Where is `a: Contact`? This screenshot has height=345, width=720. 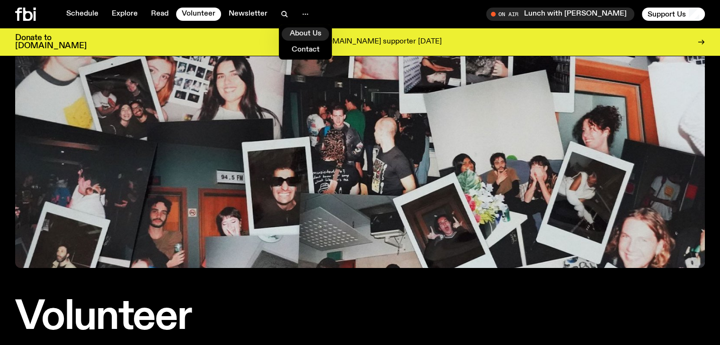 a: Contact is located at coordinates (305, 50).